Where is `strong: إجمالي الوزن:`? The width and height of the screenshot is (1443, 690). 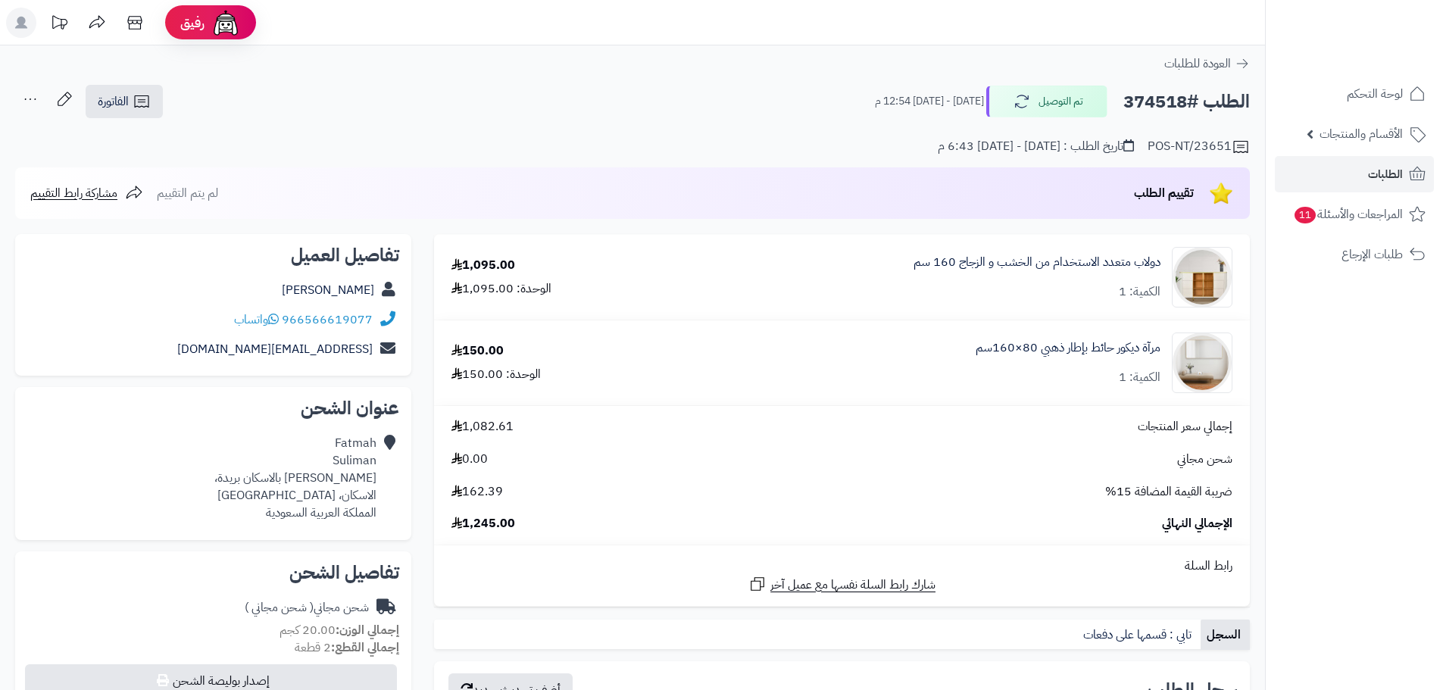 strong: إجمالي الوزن: is located at coordinates (367, 630).